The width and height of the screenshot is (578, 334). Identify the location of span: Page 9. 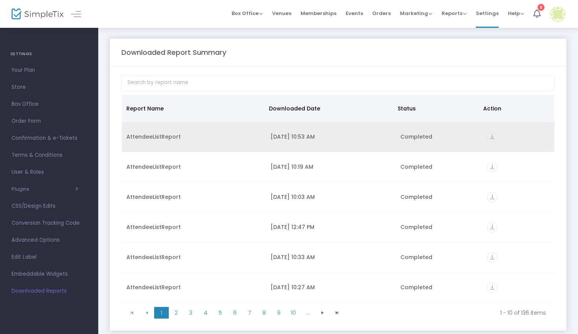
(279, 312).